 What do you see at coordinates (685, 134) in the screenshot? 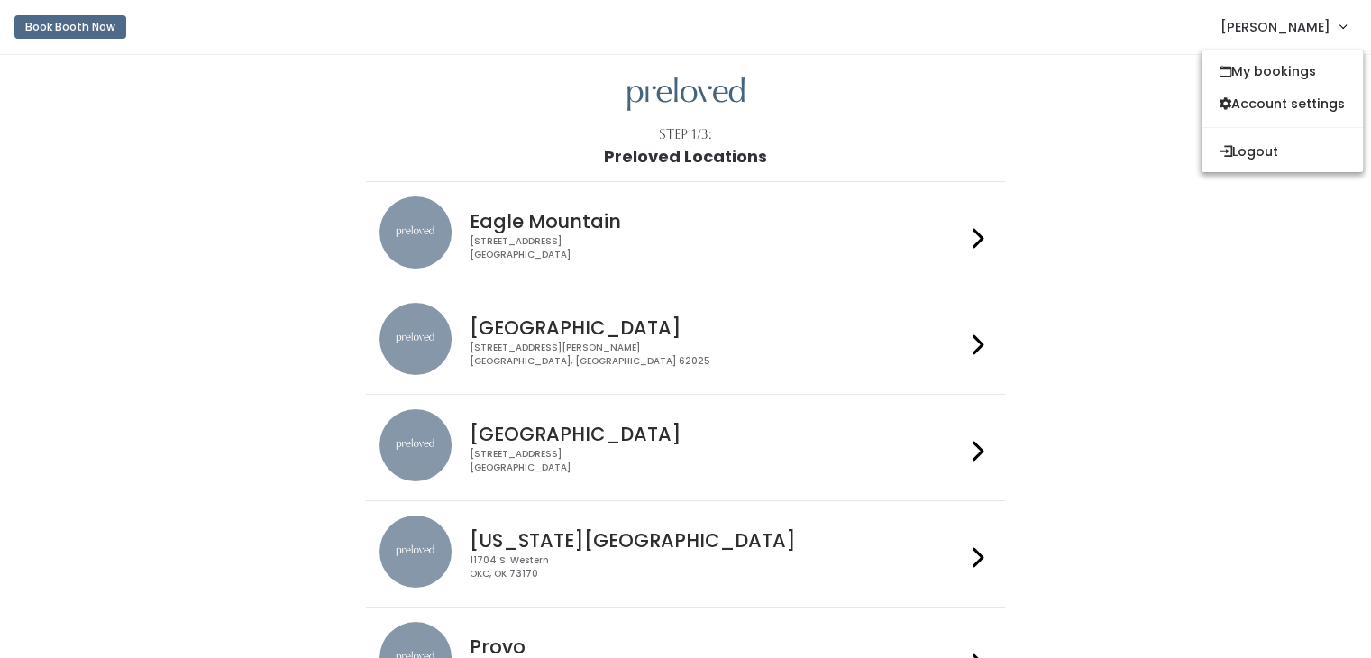
I see `div: Step 1/3:` at bounding box center [685, 134].